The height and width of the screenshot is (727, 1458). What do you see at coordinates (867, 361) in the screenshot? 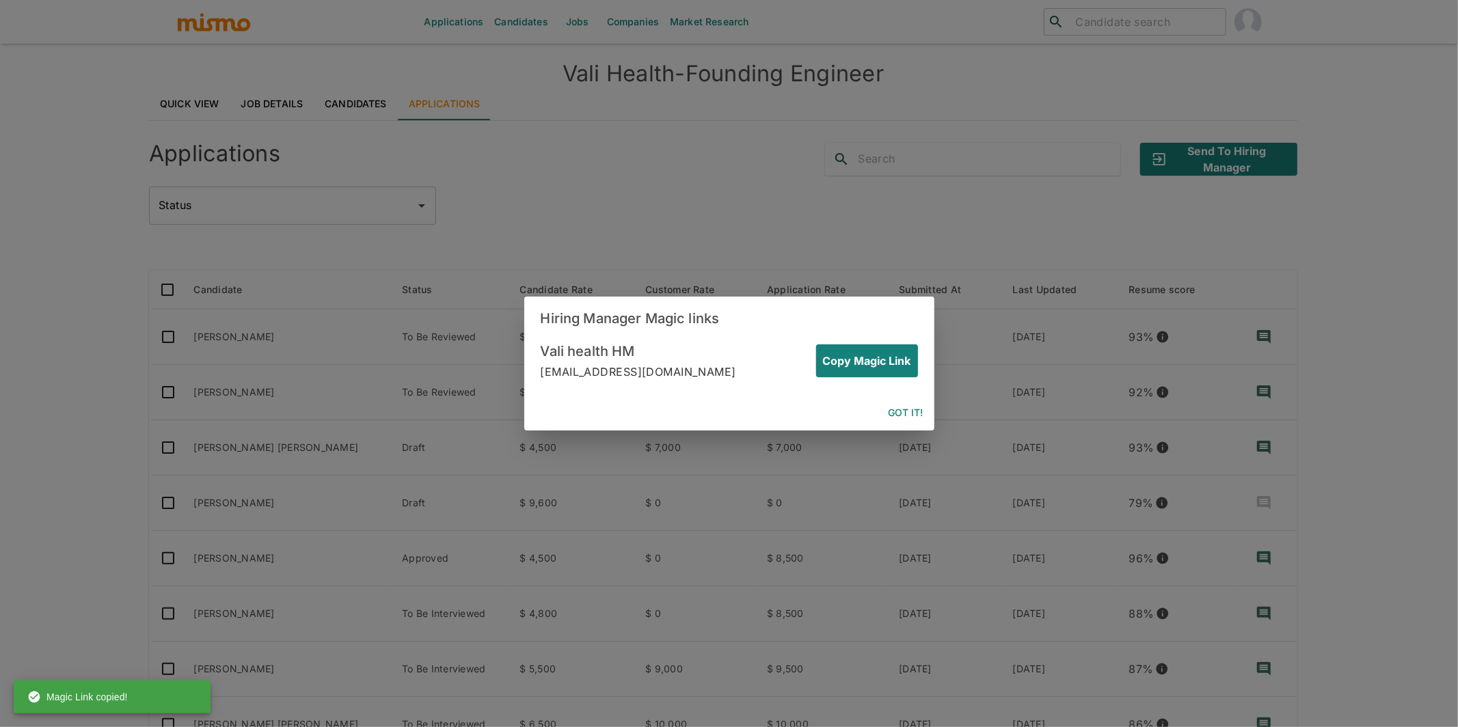
I see `button: Copy Magic Link` at bounding box center [867, 361].